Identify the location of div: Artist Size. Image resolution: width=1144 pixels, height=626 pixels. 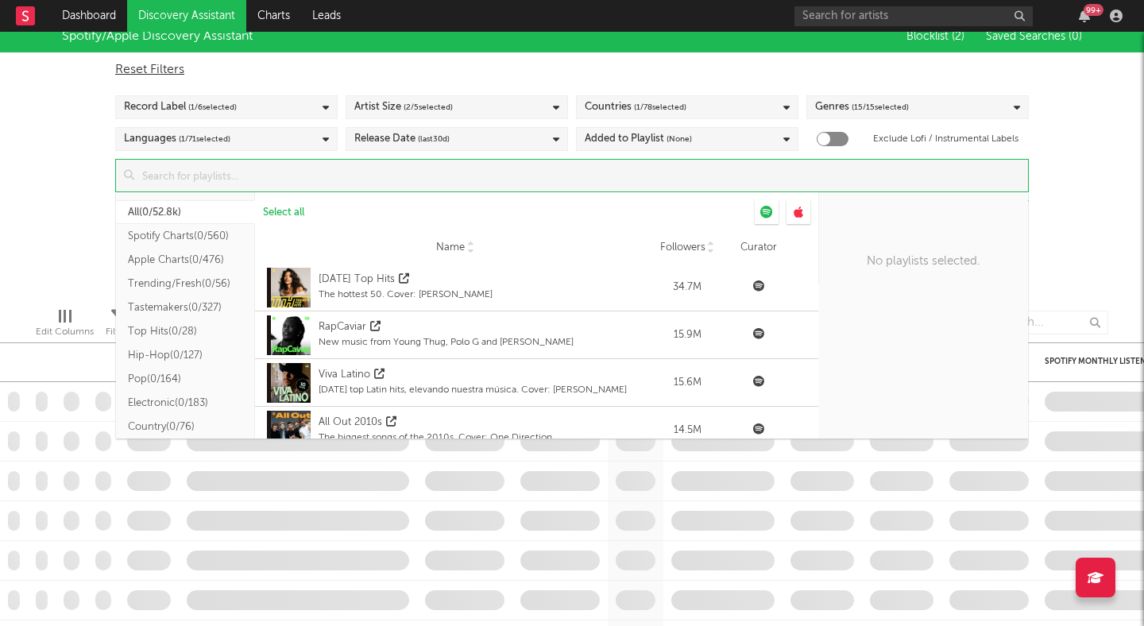
(404, 107).